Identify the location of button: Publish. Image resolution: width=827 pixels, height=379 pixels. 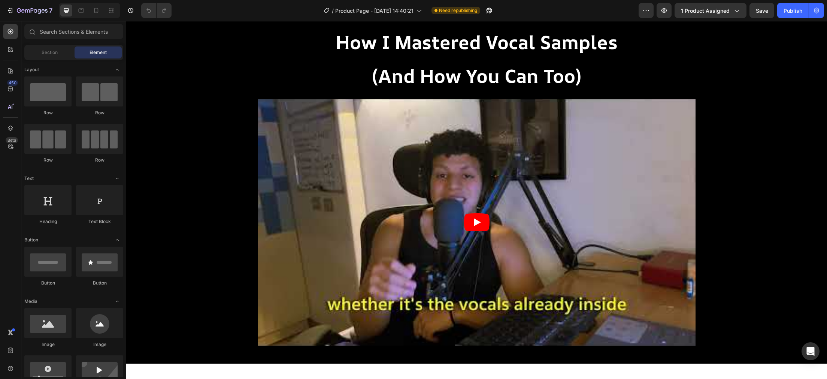
(793, 10).